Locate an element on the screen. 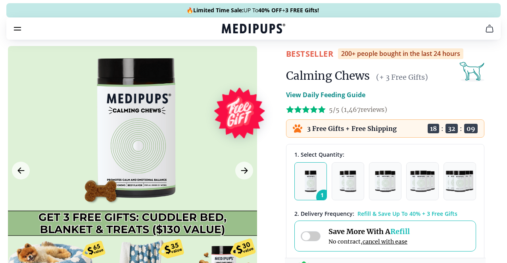 This screenshot has height=263, width=507. button: Next Image is located at coordinates (244, 171).